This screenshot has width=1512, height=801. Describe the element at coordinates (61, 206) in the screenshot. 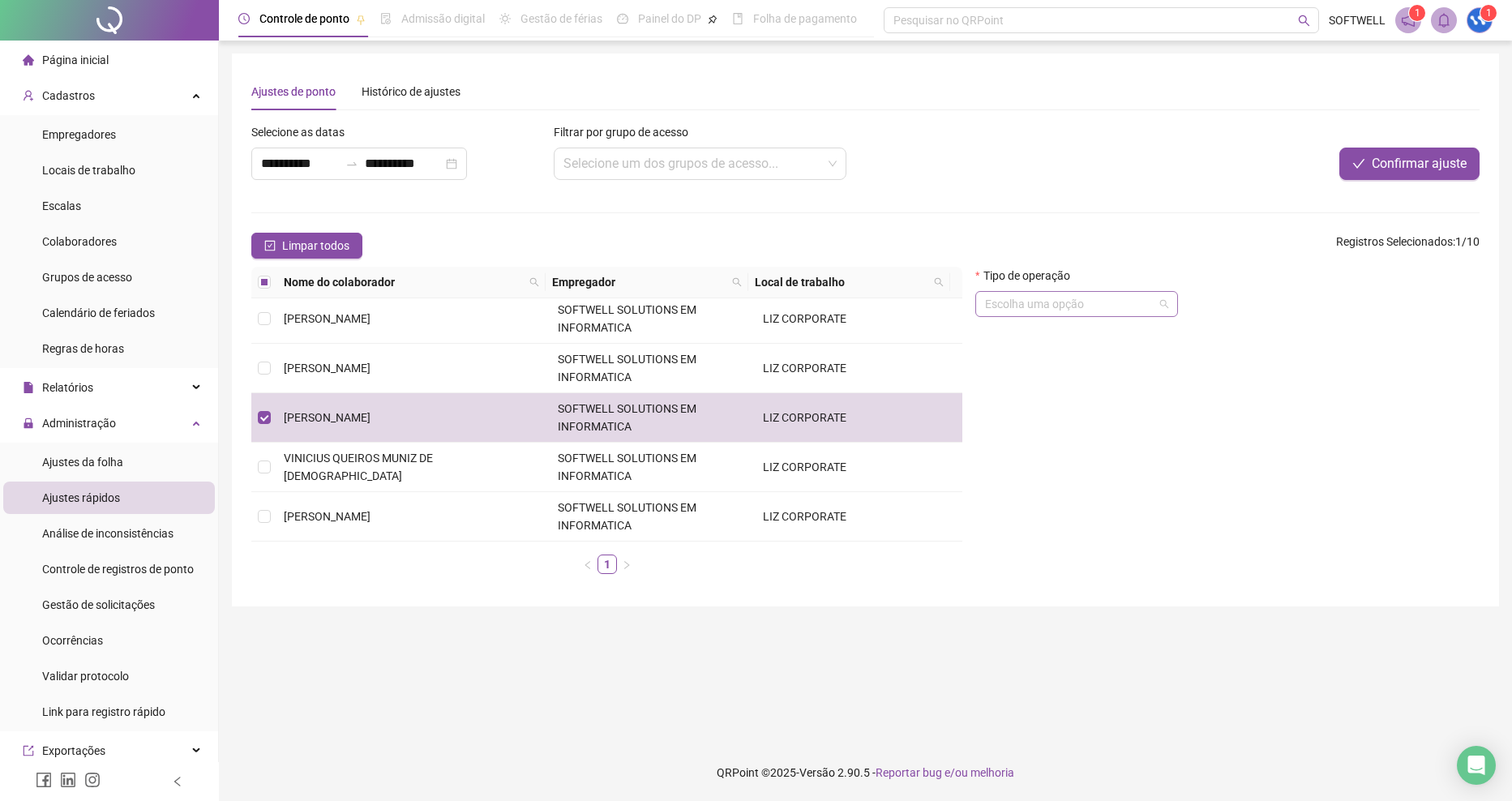

I see `span: Escalas` at that location.